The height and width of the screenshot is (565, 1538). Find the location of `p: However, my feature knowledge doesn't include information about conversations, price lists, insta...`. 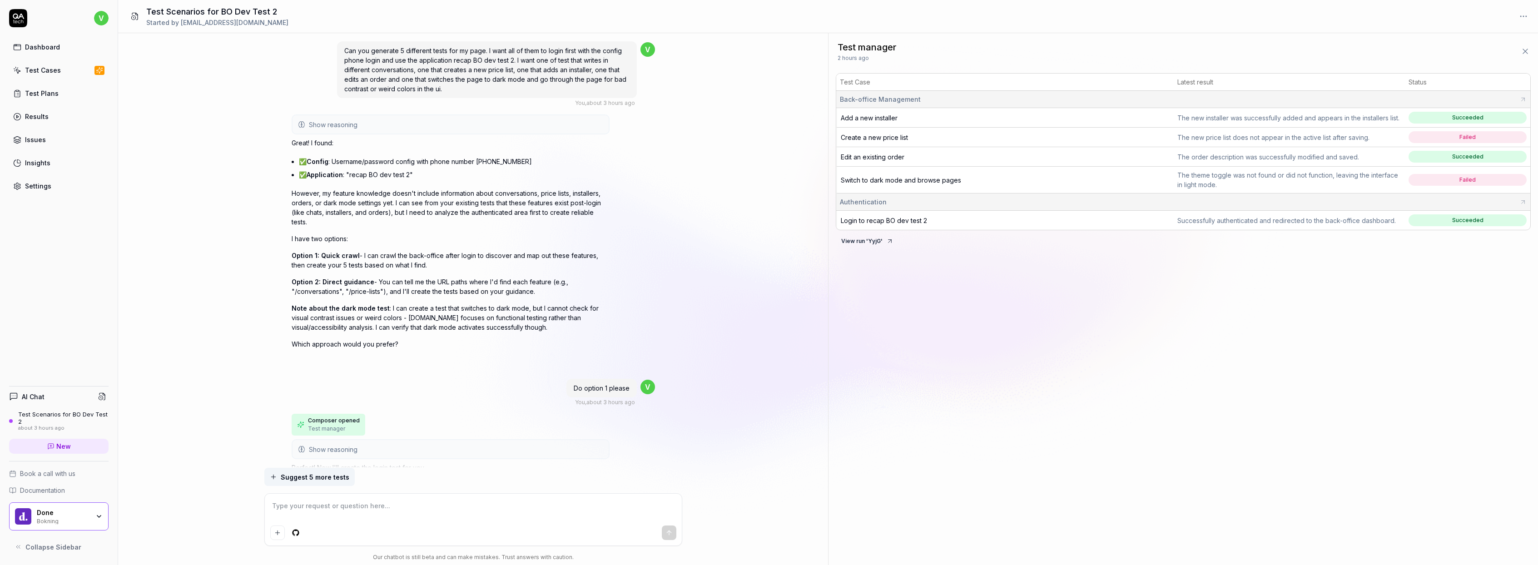

p: However, my feature knowledge doesn't include information about conversations, price lists, insta... is located at coordinates (451, 208).